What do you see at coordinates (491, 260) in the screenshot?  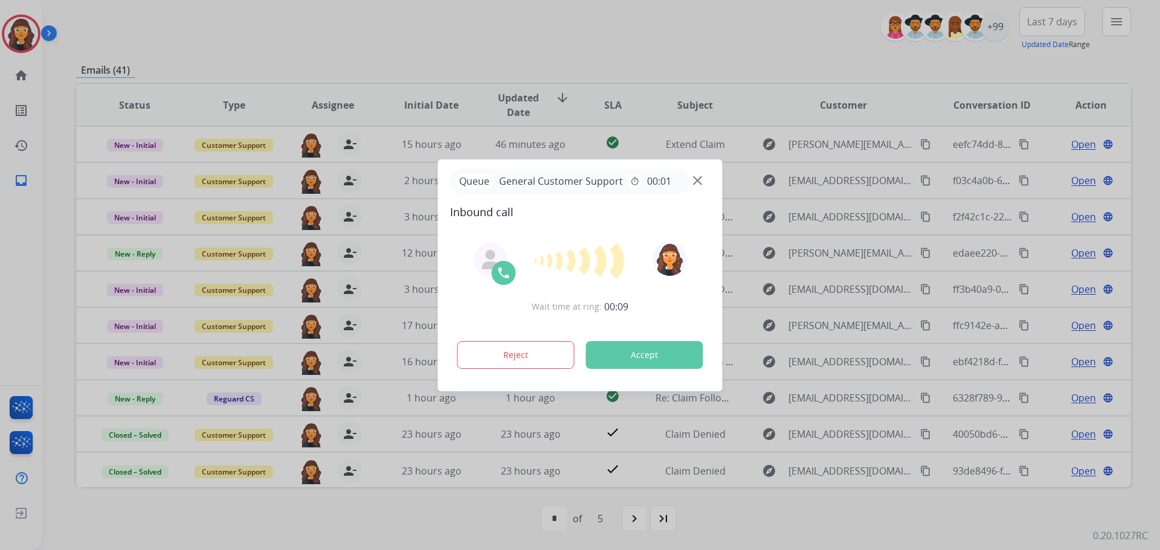 I see `img: agent-avatar` at bounding box center [491, 260].